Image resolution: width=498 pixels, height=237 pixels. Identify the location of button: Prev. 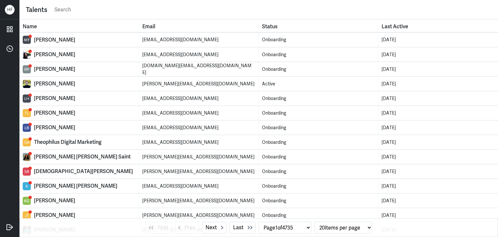
(187, 227).